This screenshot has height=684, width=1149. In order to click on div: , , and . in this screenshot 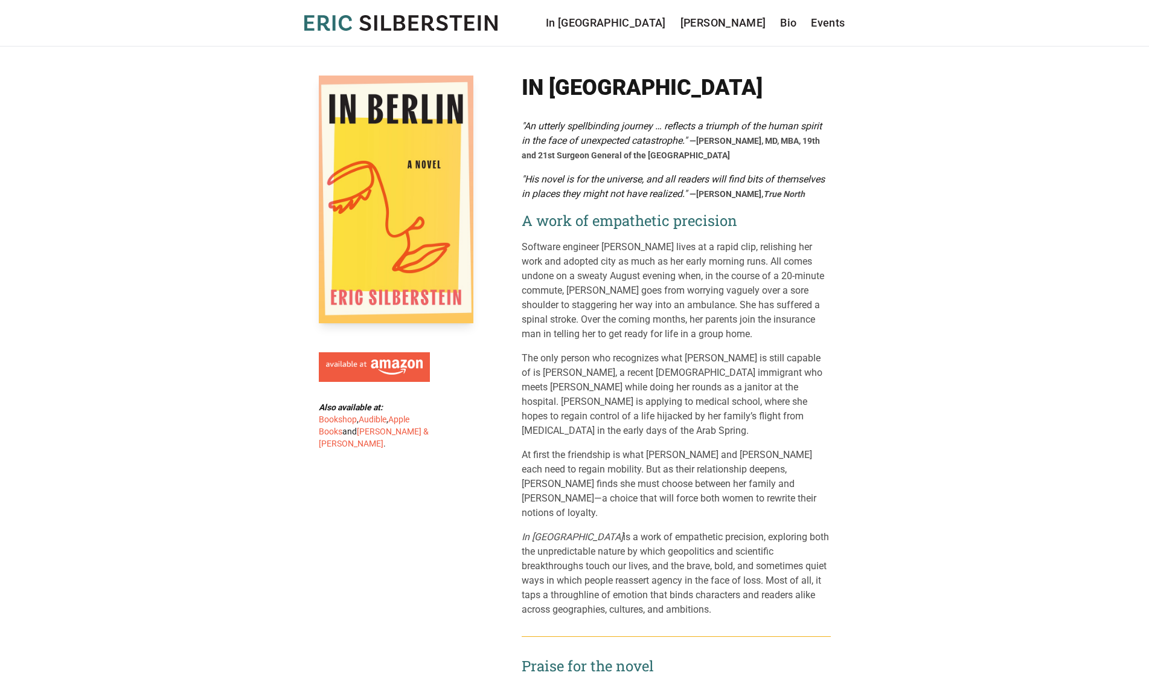, I will do `click(377, 425)`.